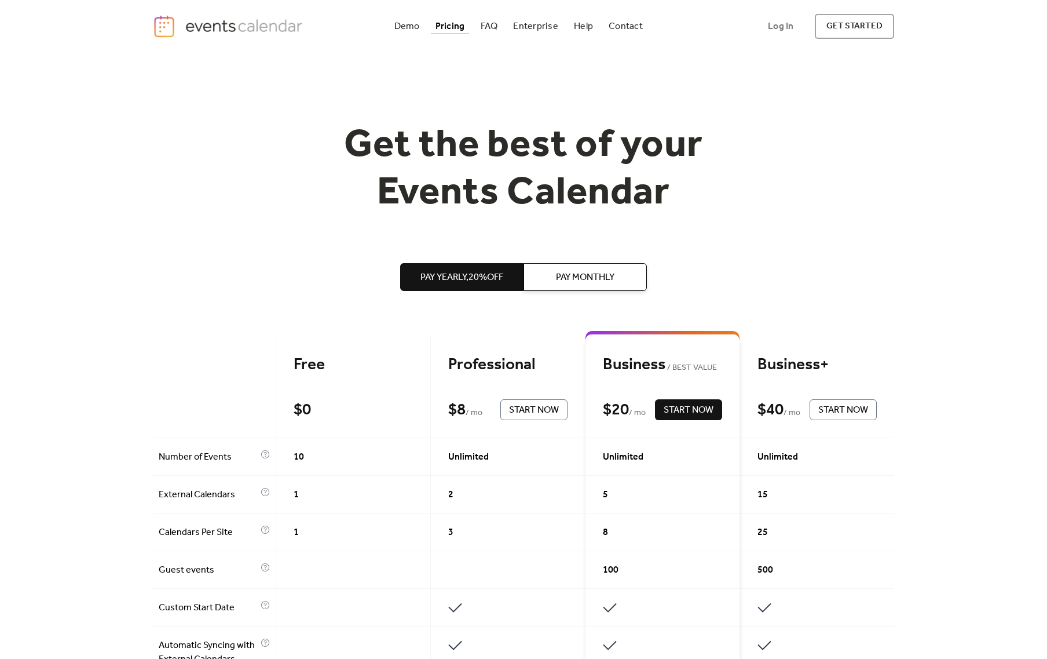  Describe the element at coordinates (763, 532) in the screenshot. I see `span: 25` at that location.